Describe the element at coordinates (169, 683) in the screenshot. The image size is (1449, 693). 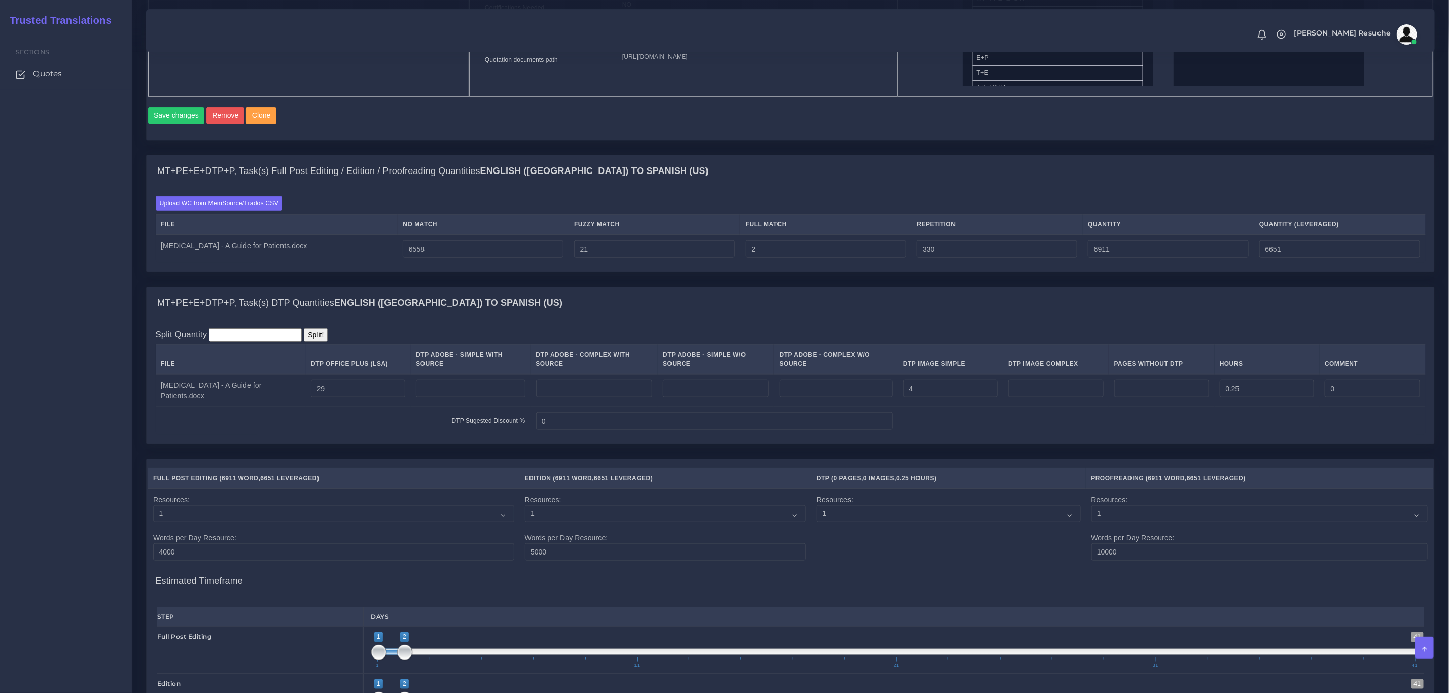
I see `strong: Edition` at that location.